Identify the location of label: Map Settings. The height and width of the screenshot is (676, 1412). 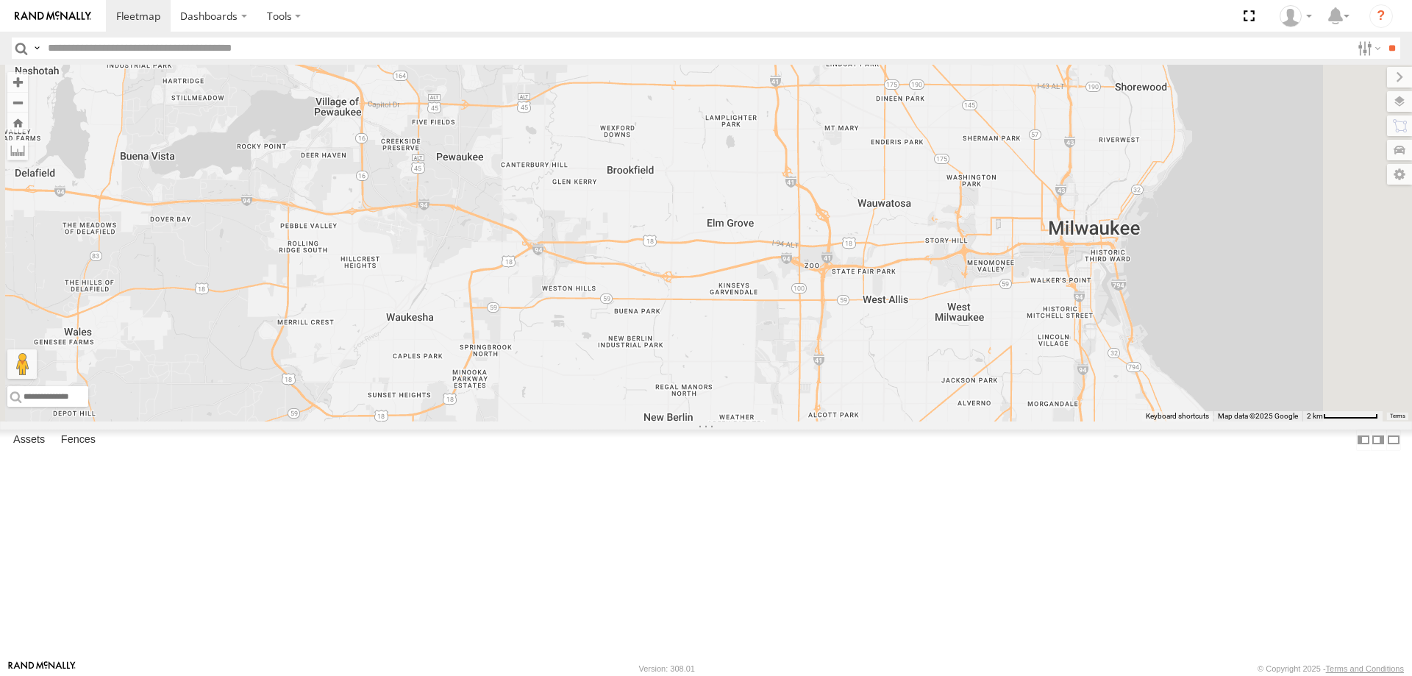
(1399, 174).